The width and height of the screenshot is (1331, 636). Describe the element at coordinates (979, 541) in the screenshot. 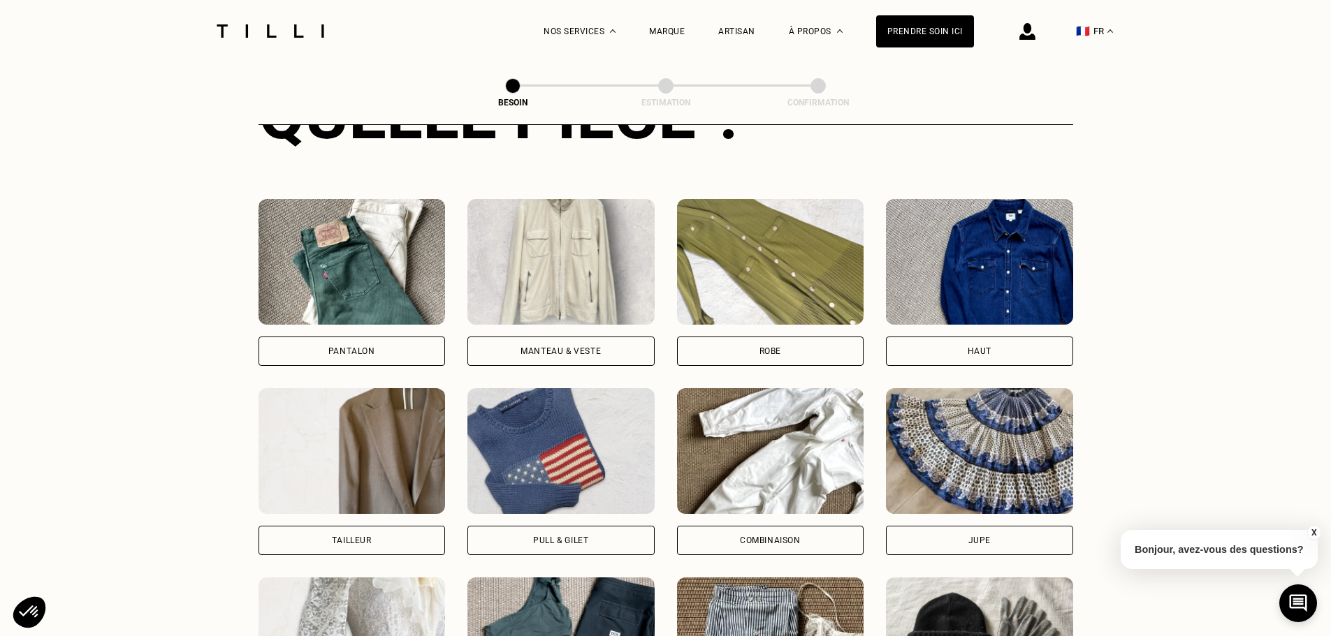

I see `div: Jupe` at that location.